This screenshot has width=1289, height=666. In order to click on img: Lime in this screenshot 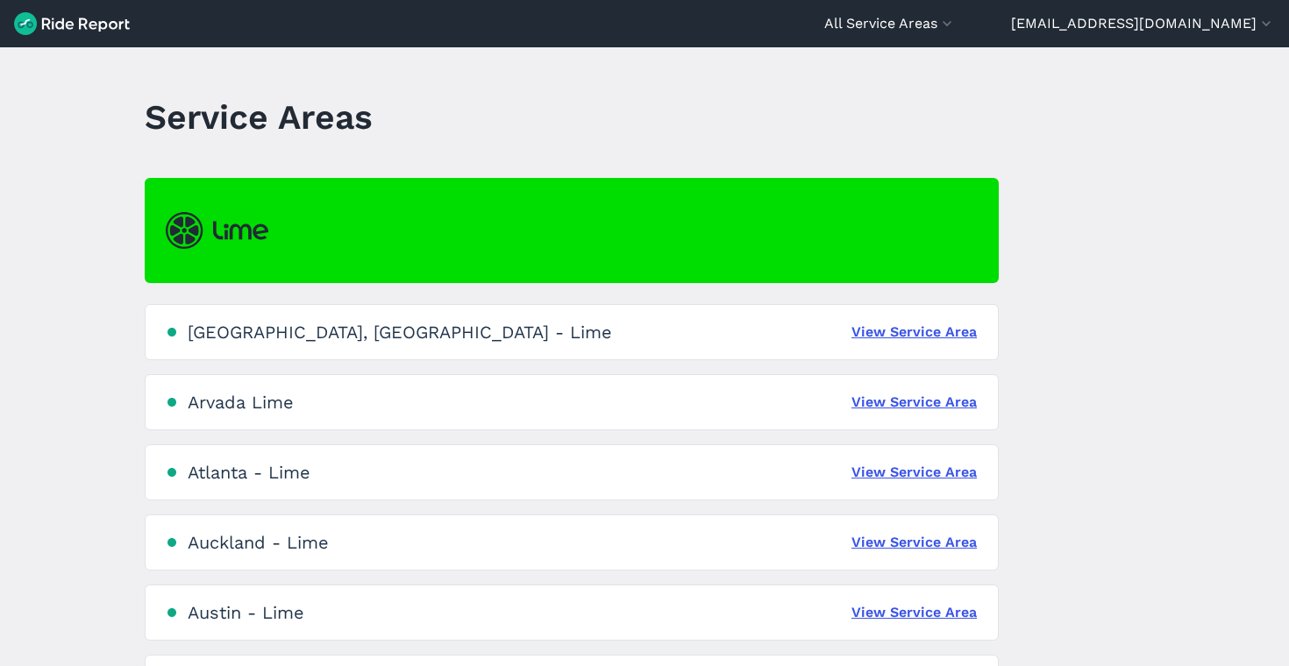, I will do `click(217, 231)`.